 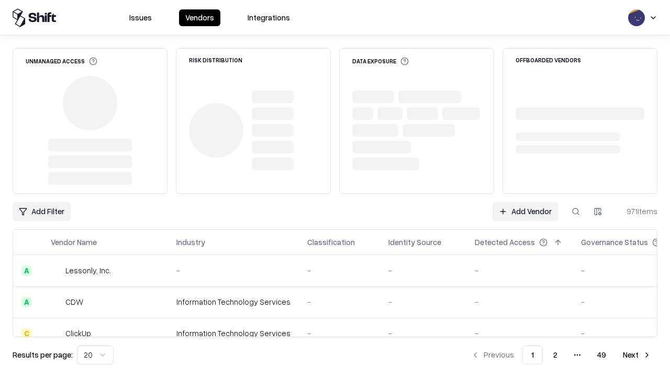 What do you see at coordinates (602, 355) in the screenshot?
I see `button: 49` at bounding box center [602, 355].